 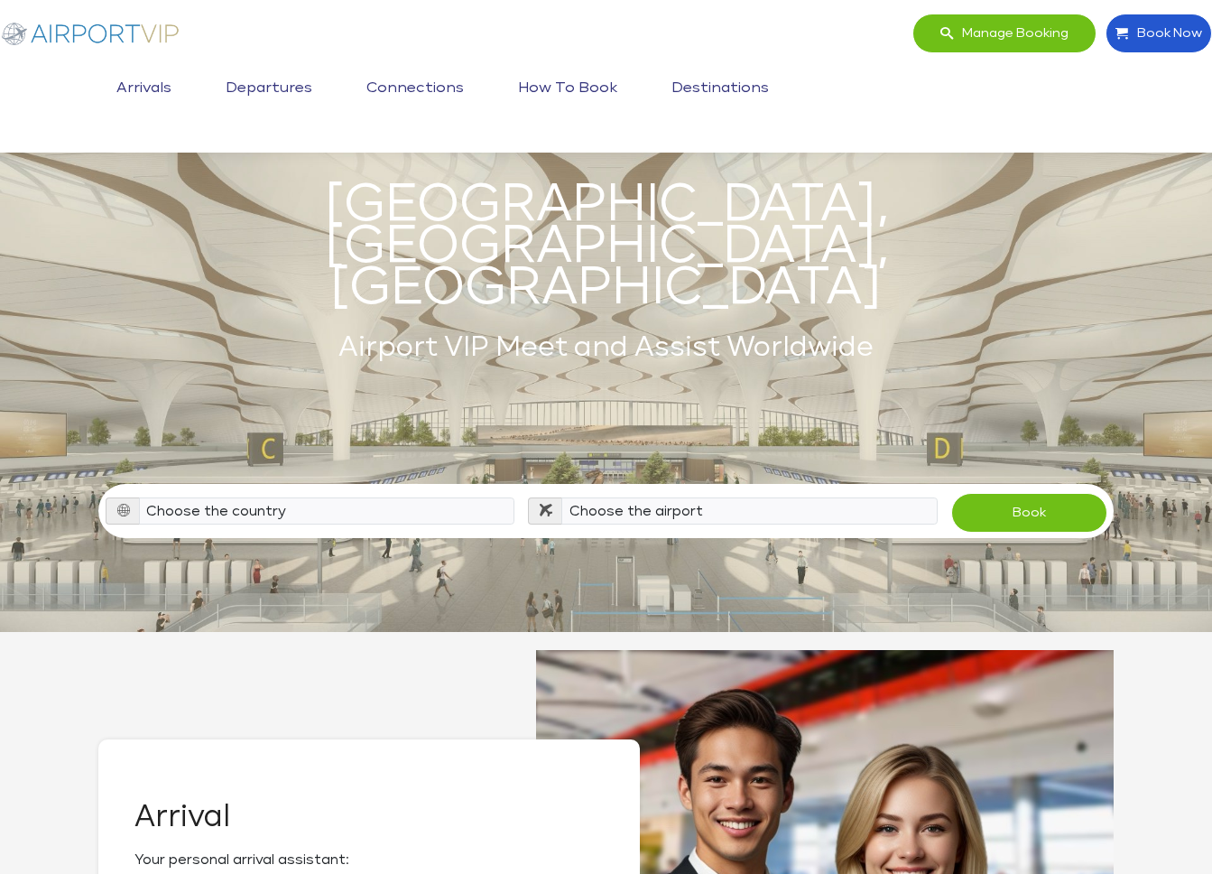 What do you see at coordinates (720, 88) in the screenshot?
I see `a: Destinations` at bounding box center [720, 88].